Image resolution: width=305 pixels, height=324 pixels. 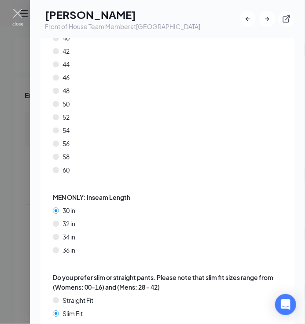 I want to click on button: ArrowRight, so click(x=267, y=19).